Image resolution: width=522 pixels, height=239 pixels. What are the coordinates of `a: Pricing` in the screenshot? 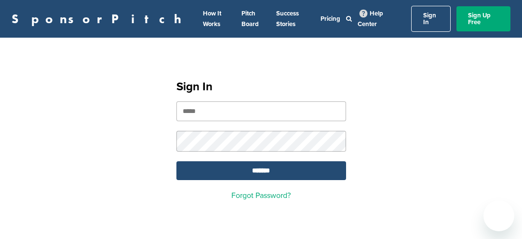 It's located at (330, 19).